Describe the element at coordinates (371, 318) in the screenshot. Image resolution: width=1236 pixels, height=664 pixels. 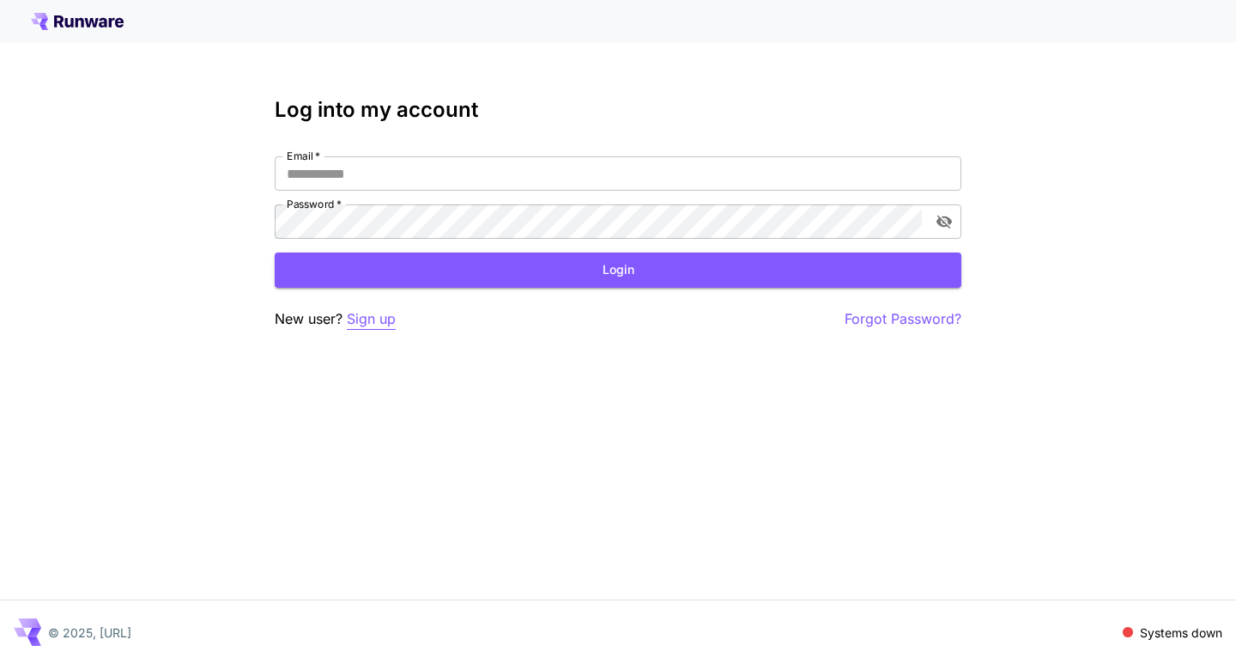
I see `p: Sign up` at that location.